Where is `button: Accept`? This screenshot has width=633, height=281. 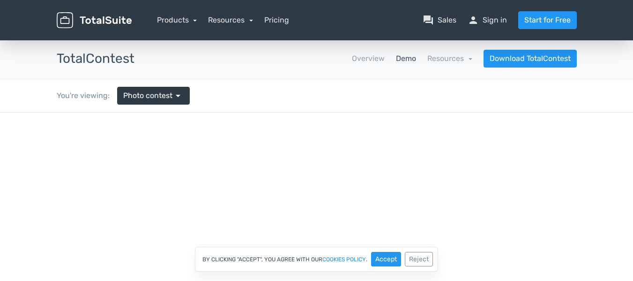 button: Accept is located at coordinates (386, 259).